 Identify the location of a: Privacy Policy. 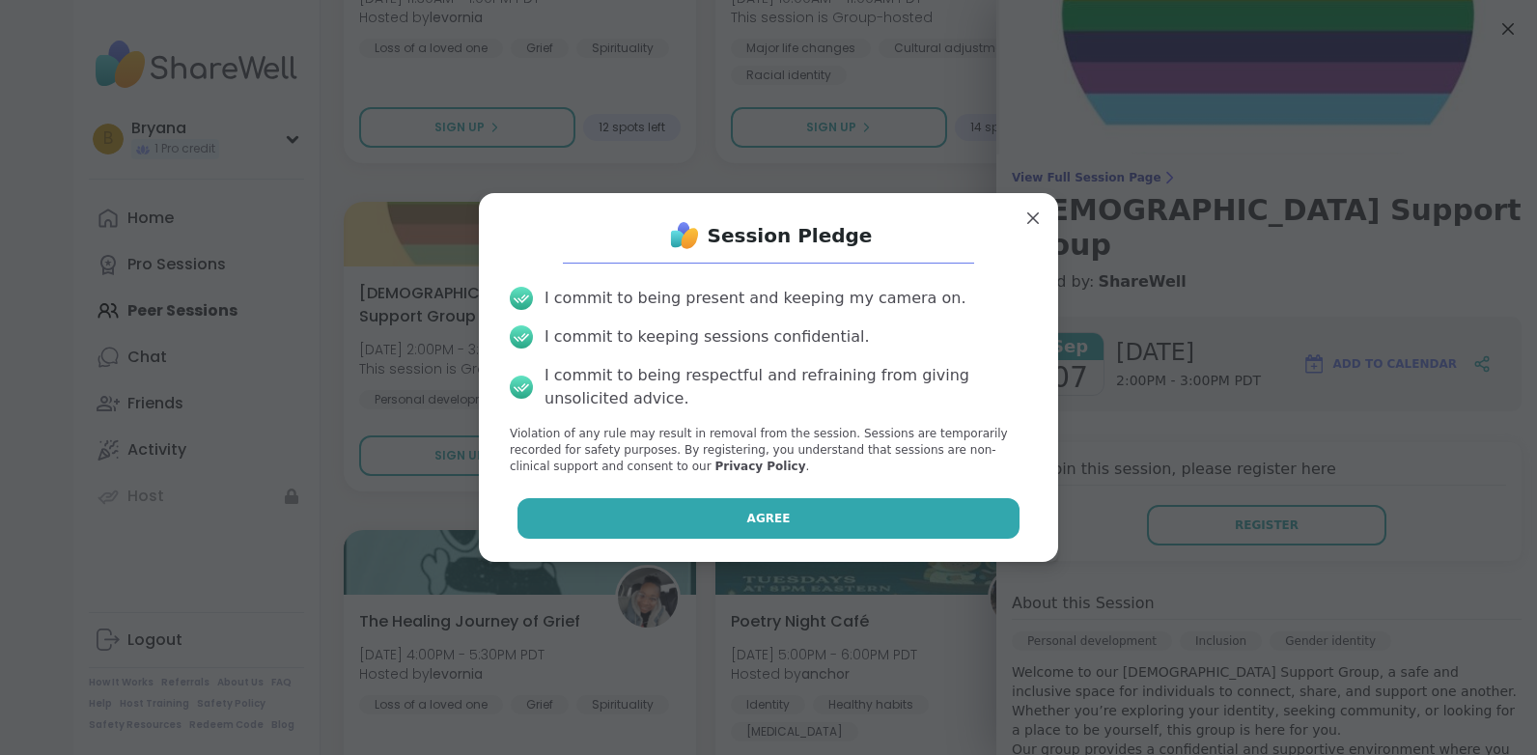
(760, 466).